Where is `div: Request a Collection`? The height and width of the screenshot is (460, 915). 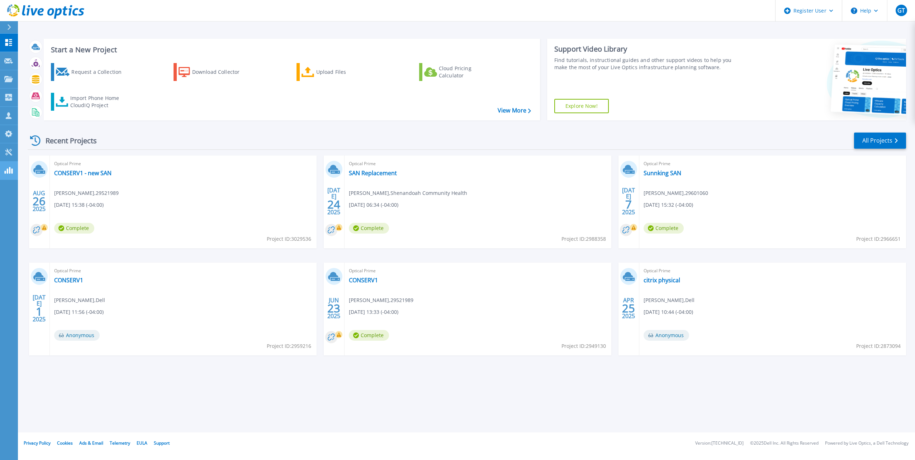 div: Request a Collection is located at coordinates (100, 72).